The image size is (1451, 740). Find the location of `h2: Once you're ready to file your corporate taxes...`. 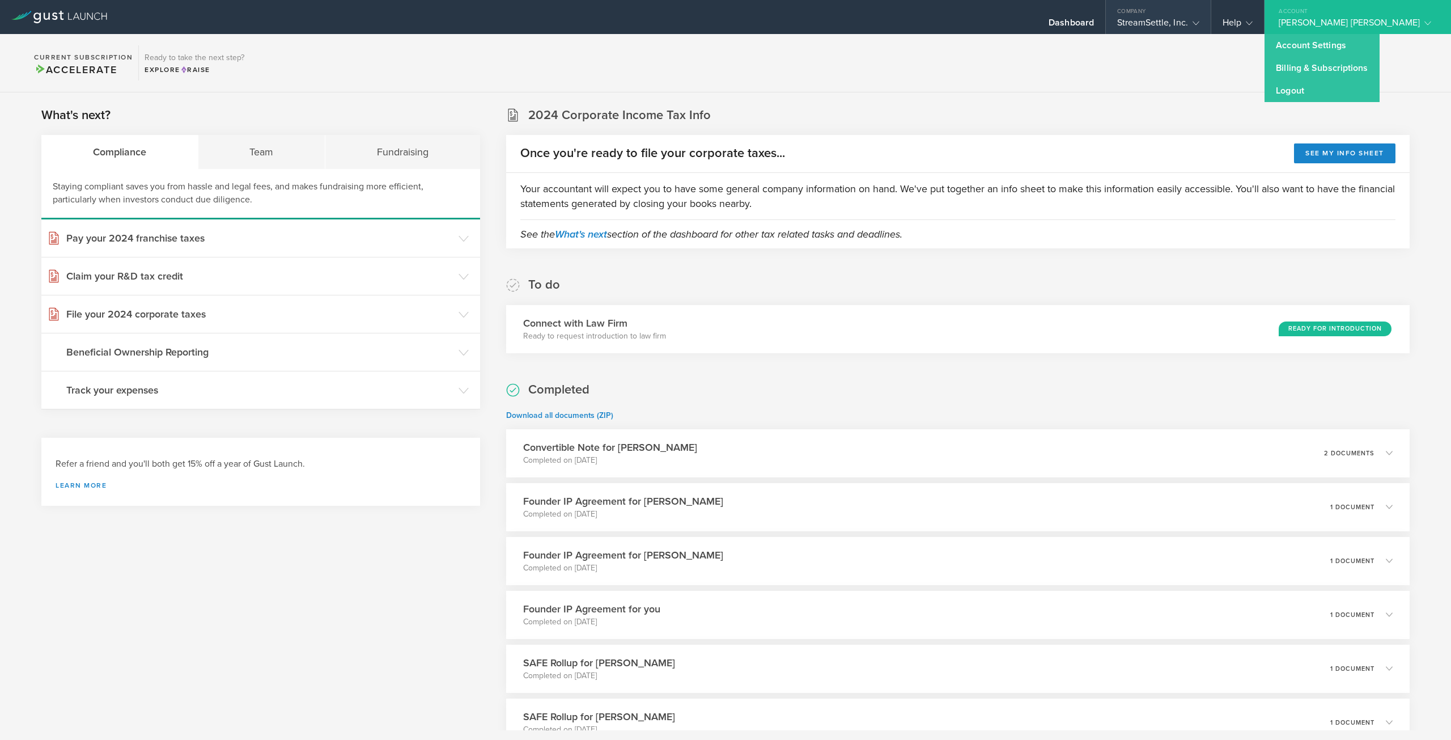

h2: Once you're ready to file your corporate taxes... is located at coordinates (652, 153).